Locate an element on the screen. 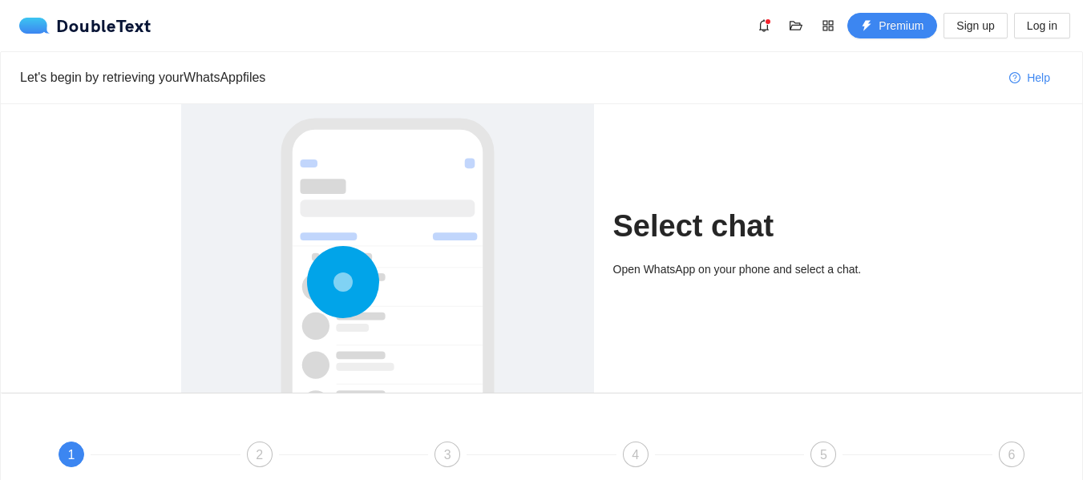 This screenshot has width=1083, height=480. span: 1 is located at coordinates (71, 454).